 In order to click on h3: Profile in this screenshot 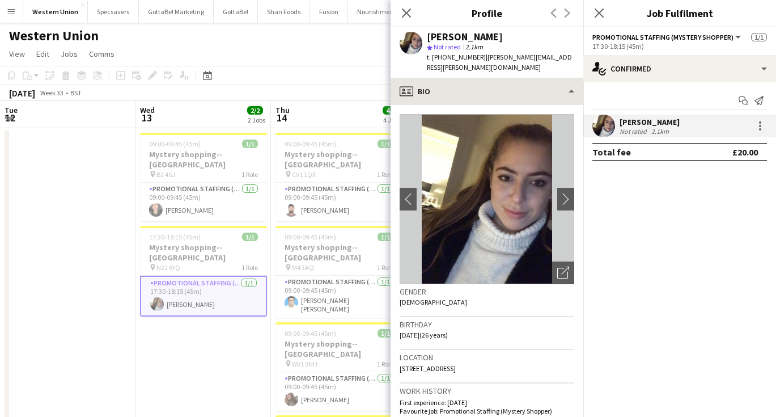, I will do `click(487, 13)`.